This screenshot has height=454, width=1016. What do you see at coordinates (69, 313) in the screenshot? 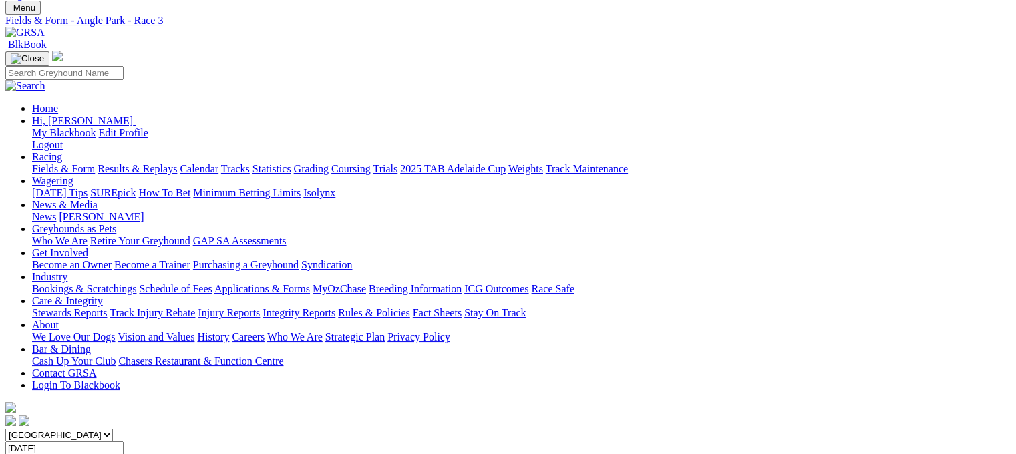
I see `a: Stewards Reports` at bounding box center [69, 313].